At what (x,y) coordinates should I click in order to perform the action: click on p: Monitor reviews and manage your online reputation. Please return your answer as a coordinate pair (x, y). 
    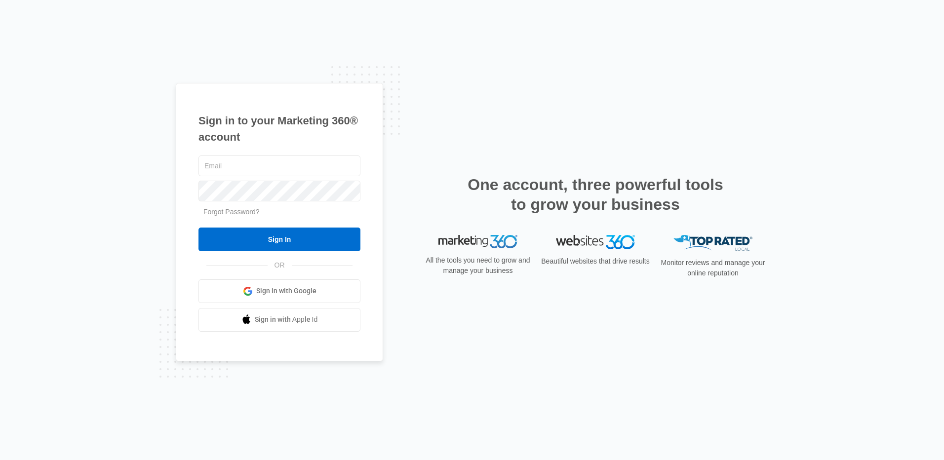
    Looking at the image, I should click on (713, 268).